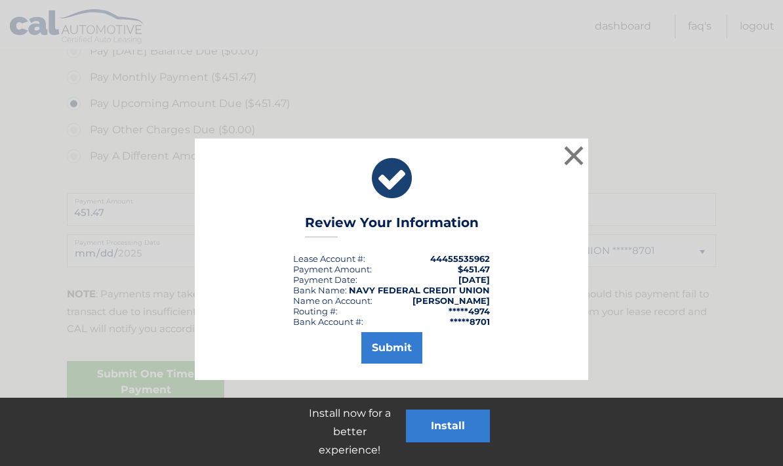 This screenshot has width=783, height=466. I want to click on p: Install now for a better experience!, so click(350, 432).